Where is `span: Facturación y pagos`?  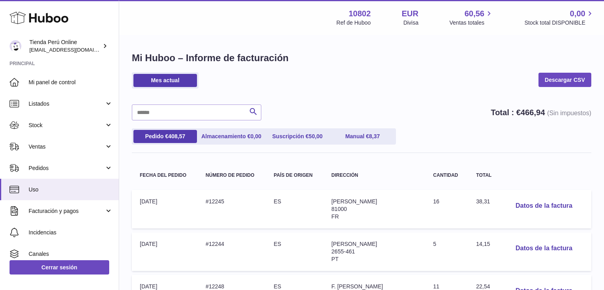 span: Facturación y pagos is located at coordinates (66, 211).